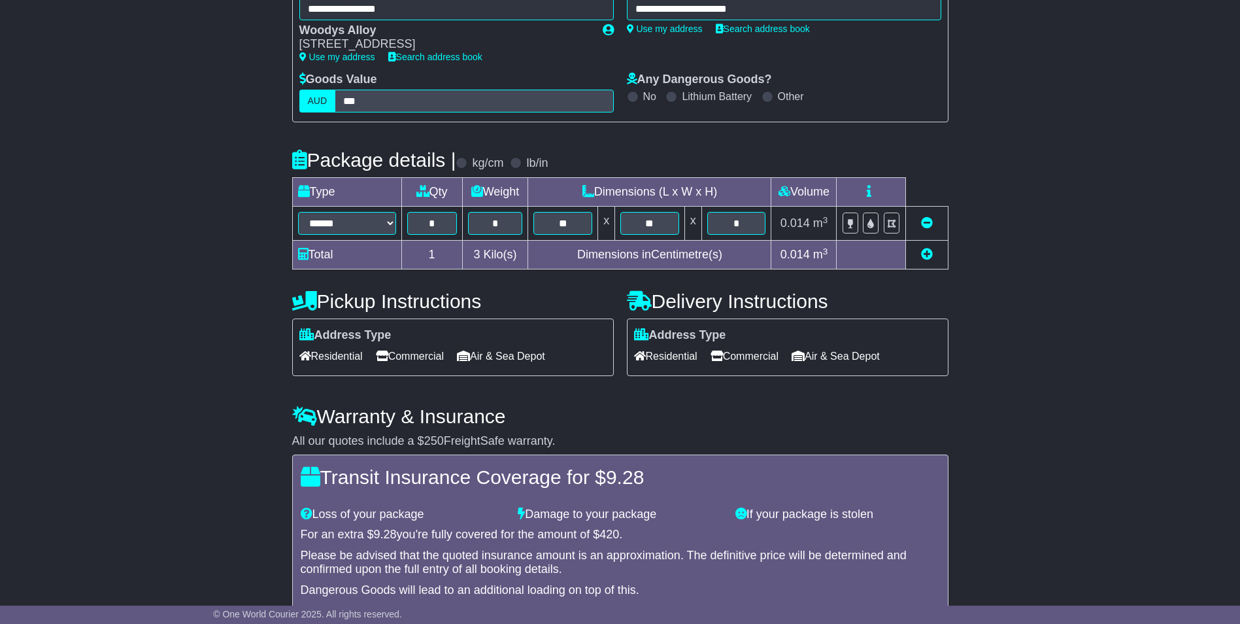 This screenshot has width=1240, height=624. I want to click on div: Dangerous Goods will lead to an additional loading on top of this., so click(620, 590).